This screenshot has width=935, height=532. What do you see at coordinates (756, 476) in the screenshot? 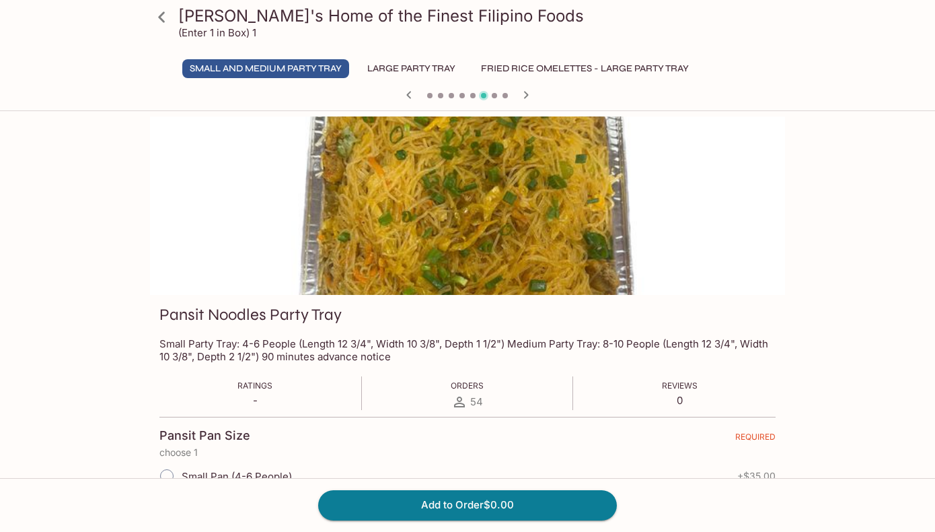
I see `span: + $35.00` at bounding box center [756, 476].